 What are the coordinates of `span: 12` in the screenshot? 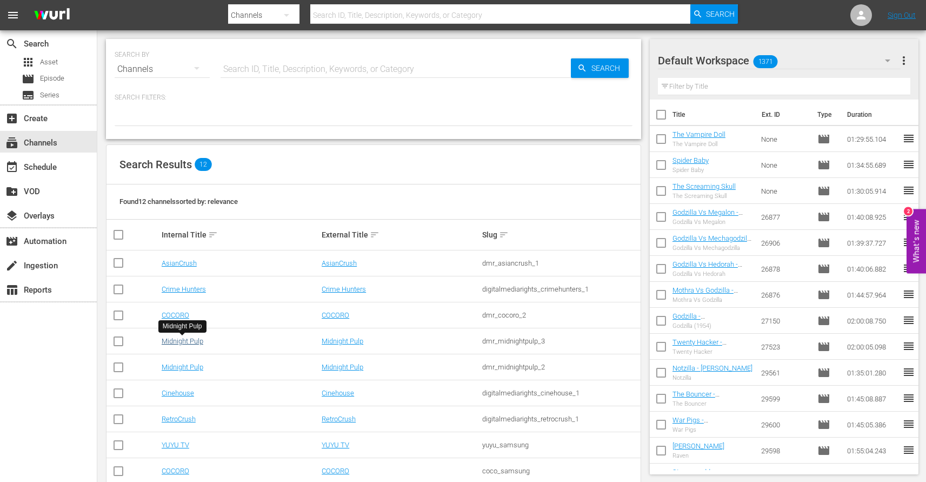 It's located at (203, 164).